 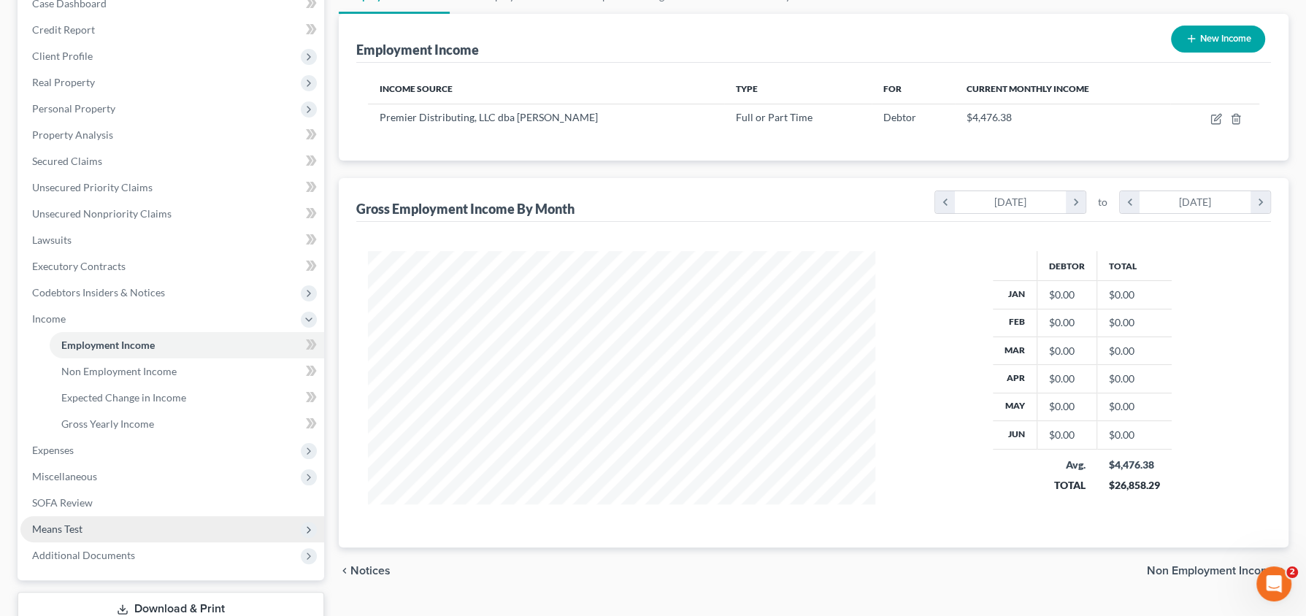 What do you see at coordinates (364, 571) in the screenshot?
I see `button: chevron_left Notices` at bounding box center [364, 571].